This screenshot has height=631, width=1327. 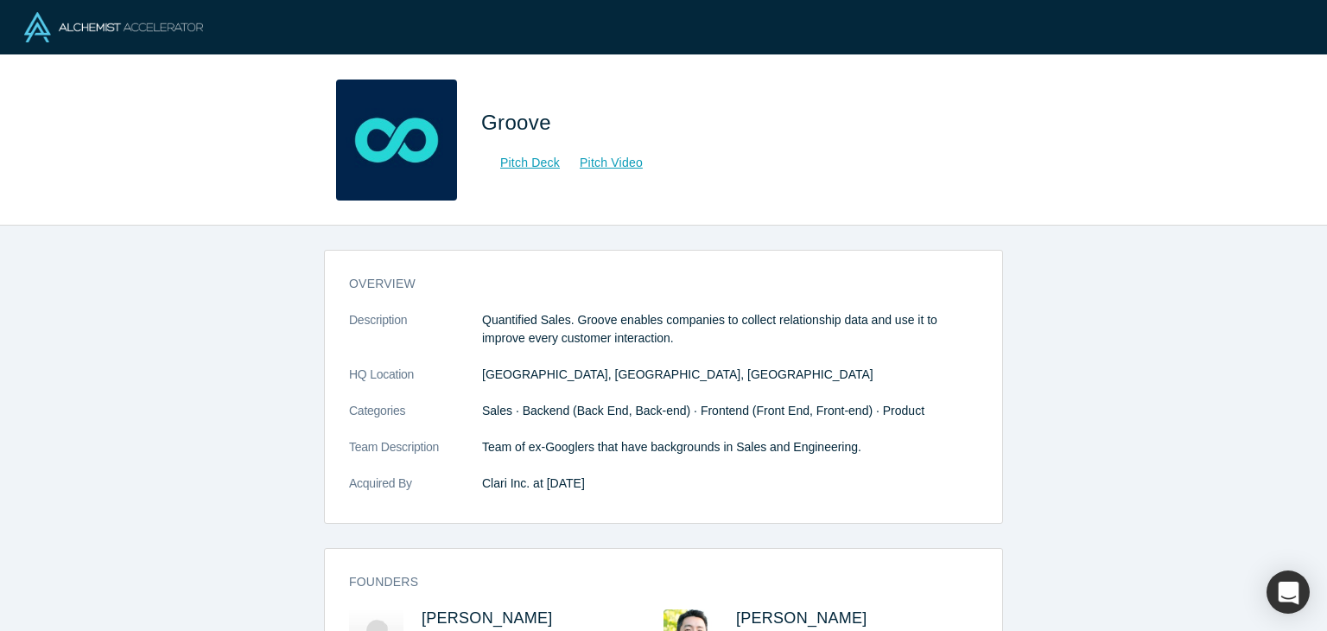 I want to click on span: Sales · Backend (Back End, Back-end) · Frontend (Front End, Front-end) · Product, so click(x=703, y=410).